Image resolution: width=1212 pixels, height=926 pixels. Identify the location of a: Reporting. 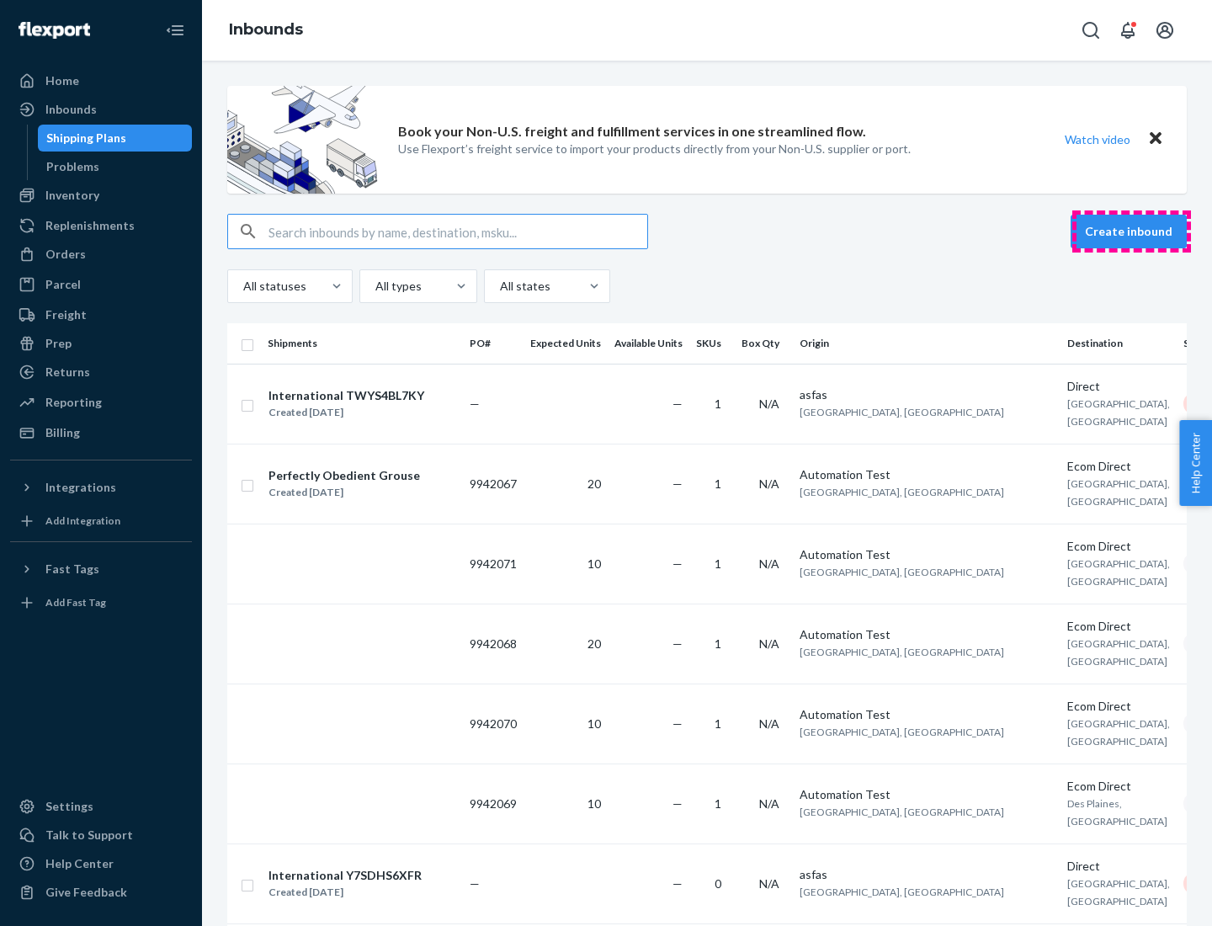
(101, 402).